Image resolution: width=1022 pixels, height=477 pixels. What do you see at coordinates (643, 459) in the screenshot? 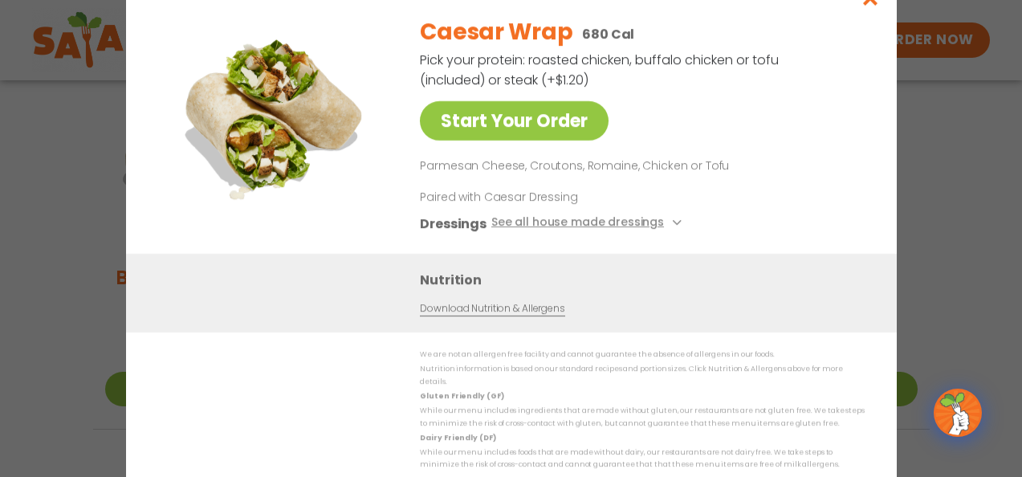
I see `p: While our menu includes foods that are made without dairy, our restaurants are not dairy free. We...` at bounding box center [643, 459].